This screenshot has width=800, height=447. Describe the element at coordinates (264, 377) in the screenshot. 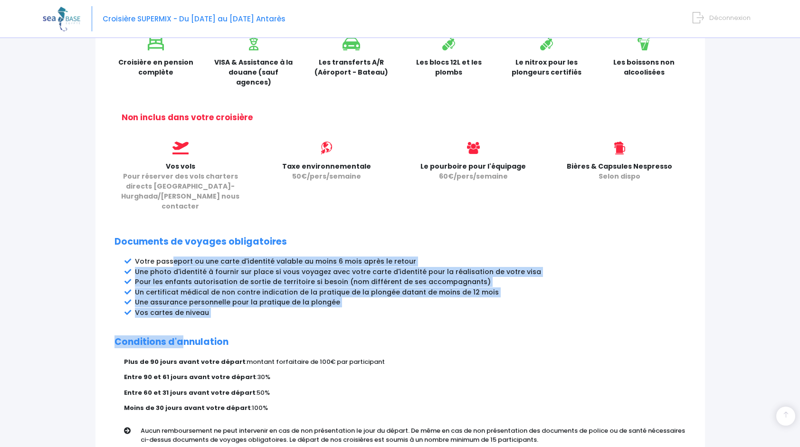

I see `span: 30%` at that location.